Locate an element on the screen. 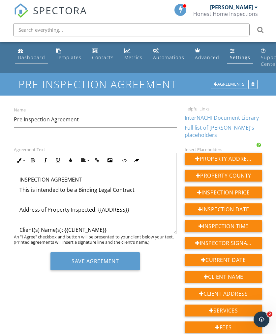 The image size is (276, 334). div: Client Address is located at coordinates (224, 293).